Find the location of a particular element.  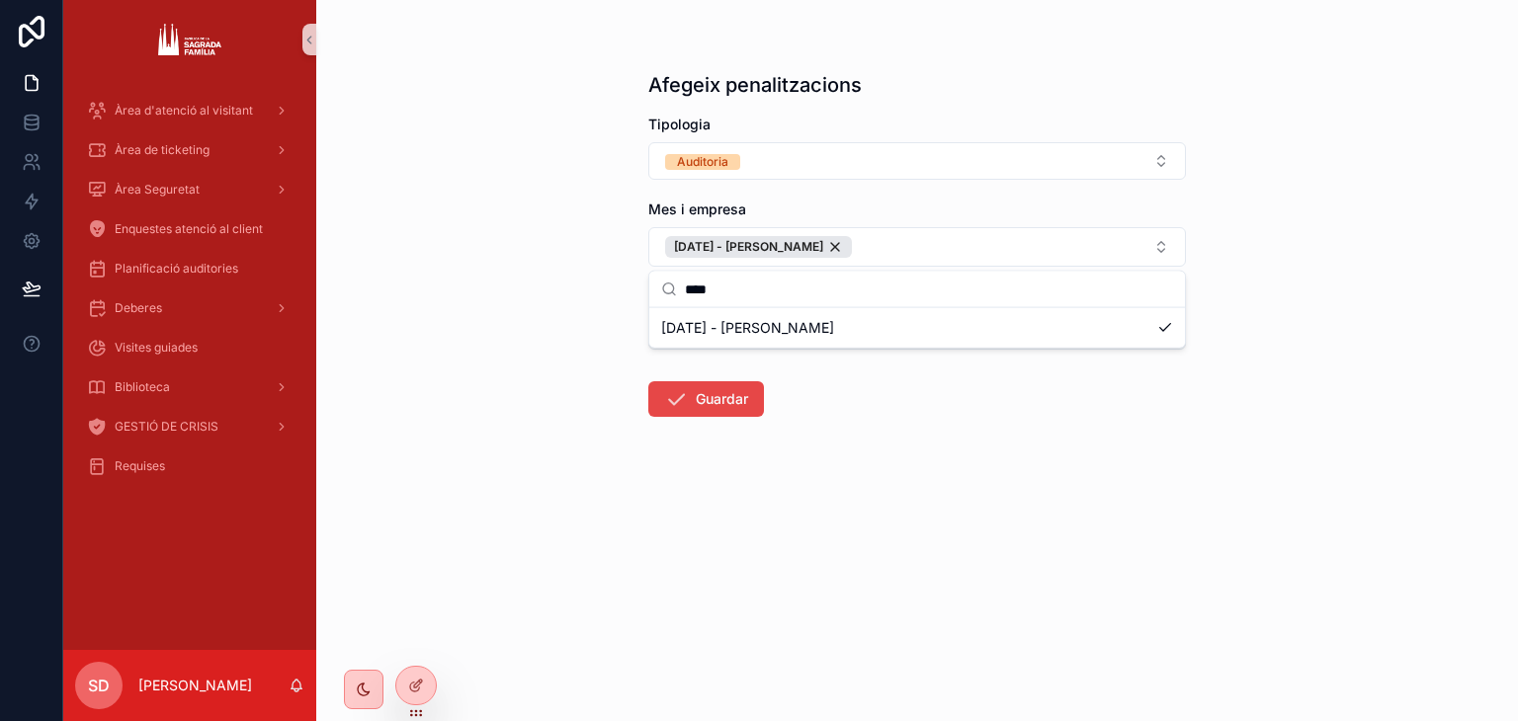

a: Visites guiades is located at coordinates (190, 348).